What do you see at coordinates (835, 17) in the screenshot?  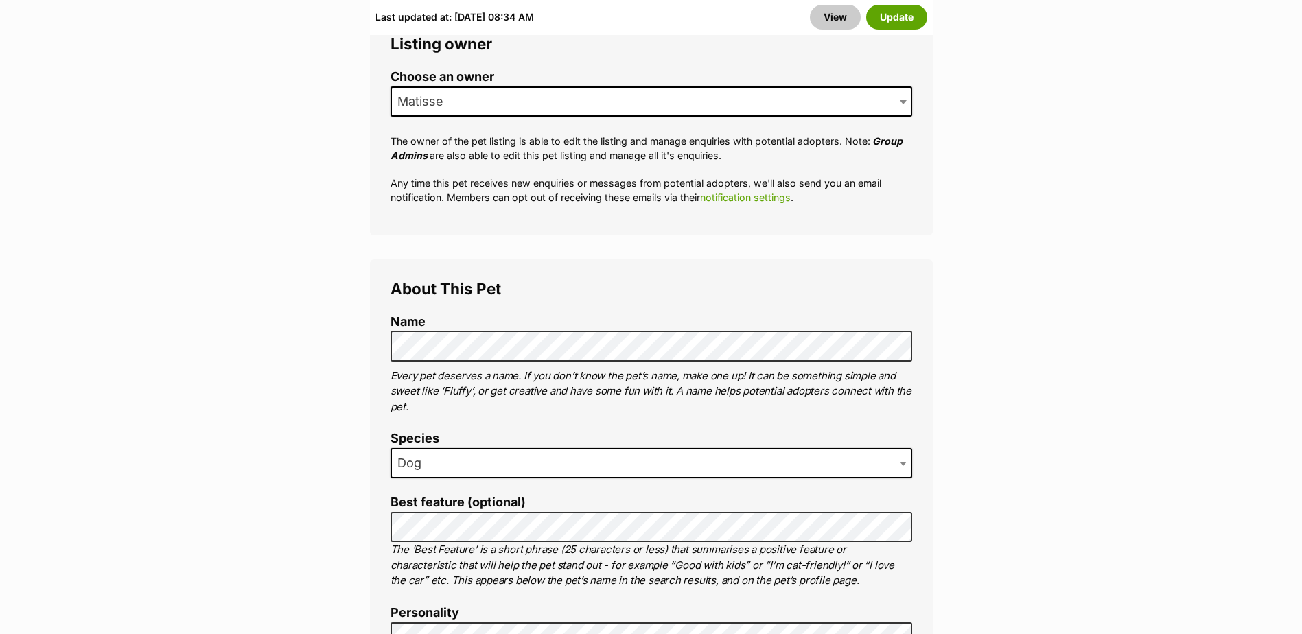 I see `a: View` at bounding box center [835, 17].